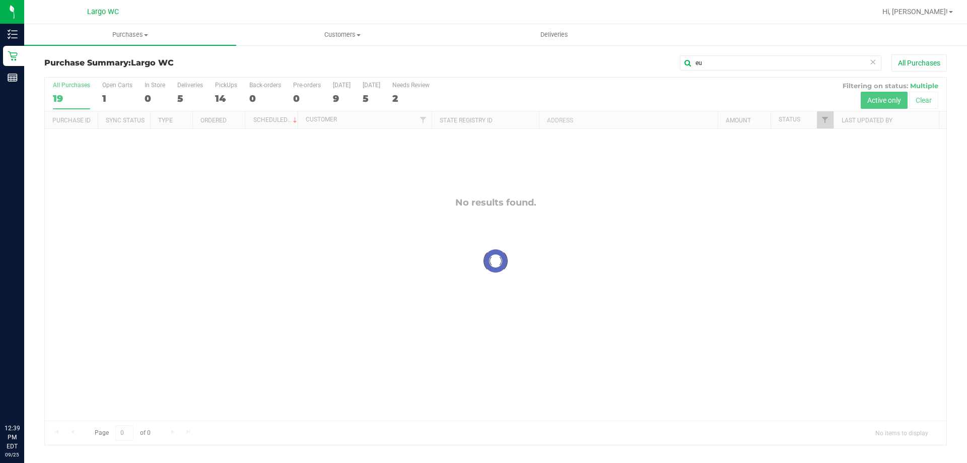 The width and height of the screenshot is (967, 463). What do you see at coordinates (130, 35) in the screenshot?
I see `a: Purchases` at bounding box center [130, 35].